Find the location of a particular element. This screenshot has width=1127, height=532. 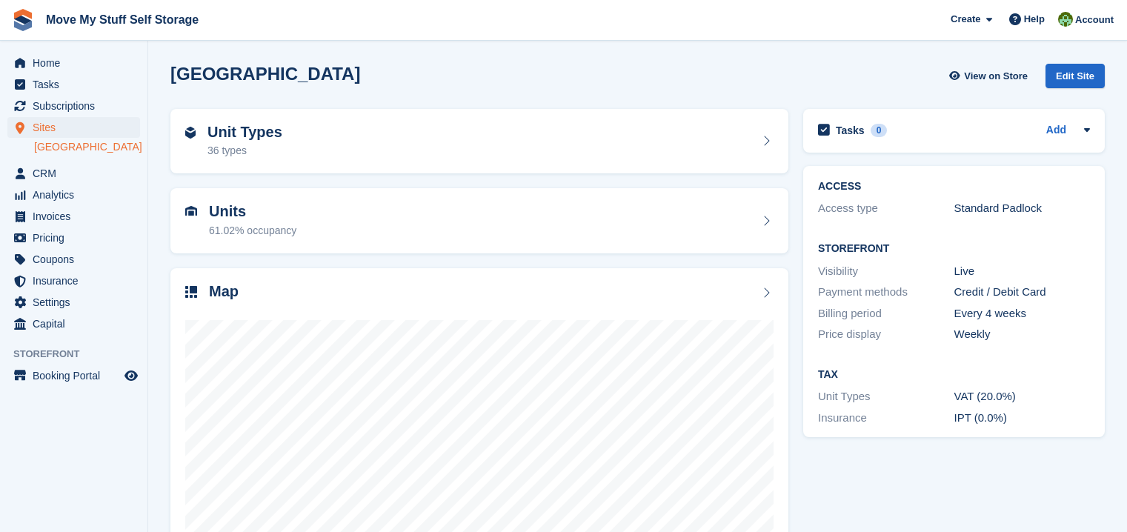

div: Unit Types is located at coordinates (886, 396).